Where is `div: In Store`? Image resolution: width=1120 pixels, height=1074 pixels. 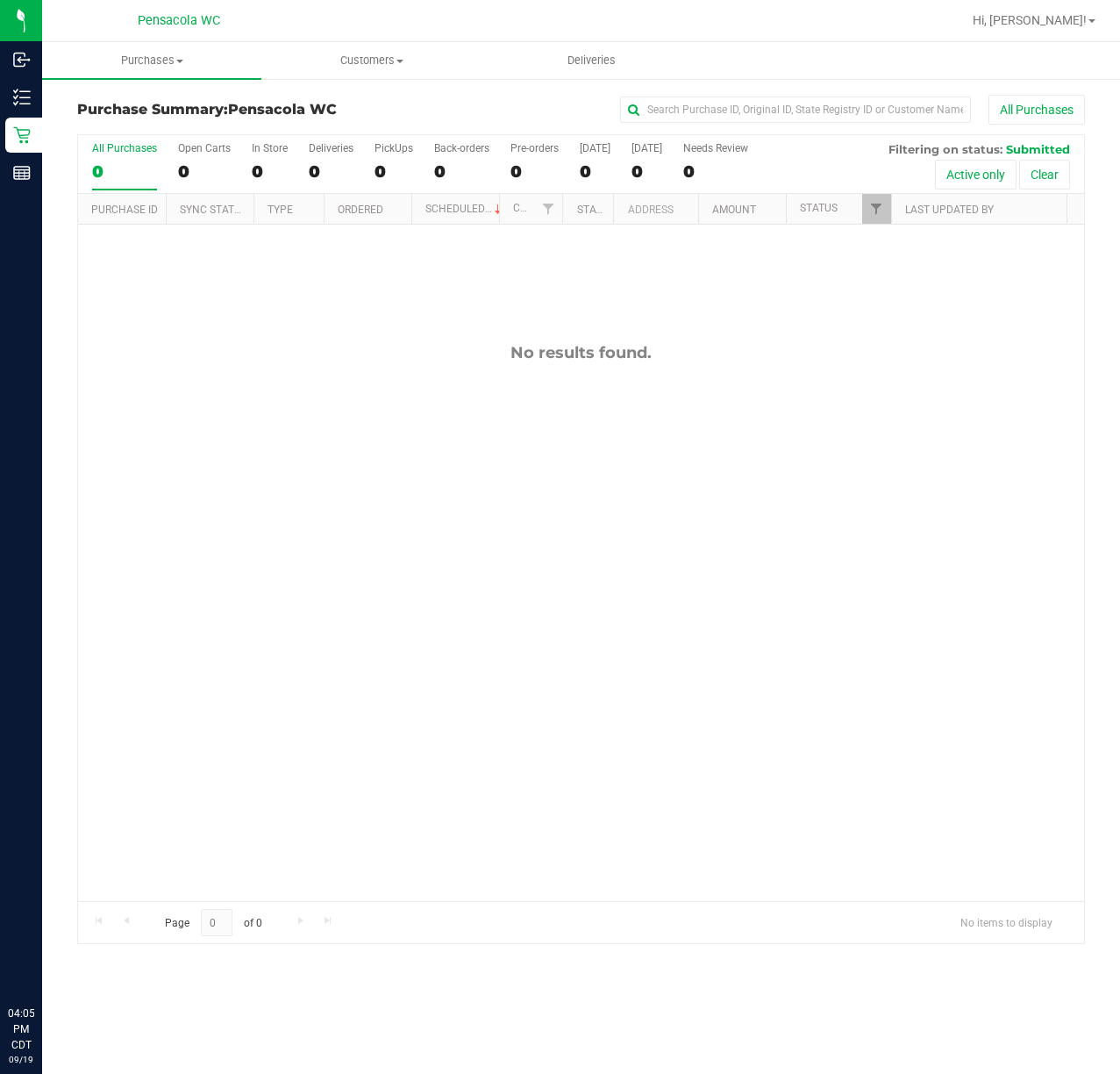
div: In Store is located at coordinates (269, 148).